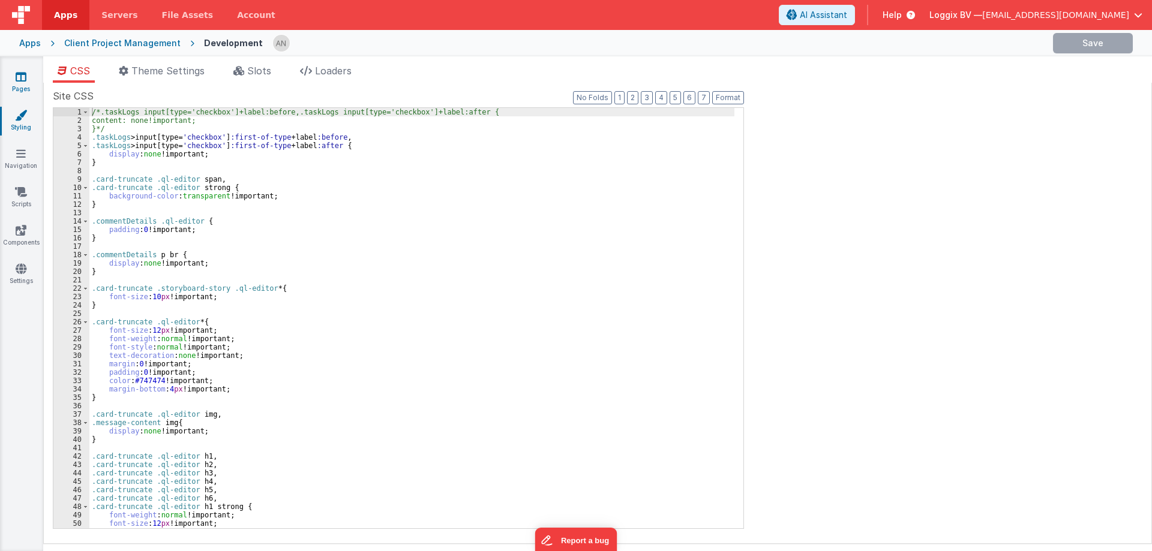 Image resolution: width=1152 pixels, height=551 pixels. Describe the element at coordinates (71, 280) in the screenshot. I see `div: 21` at that location.